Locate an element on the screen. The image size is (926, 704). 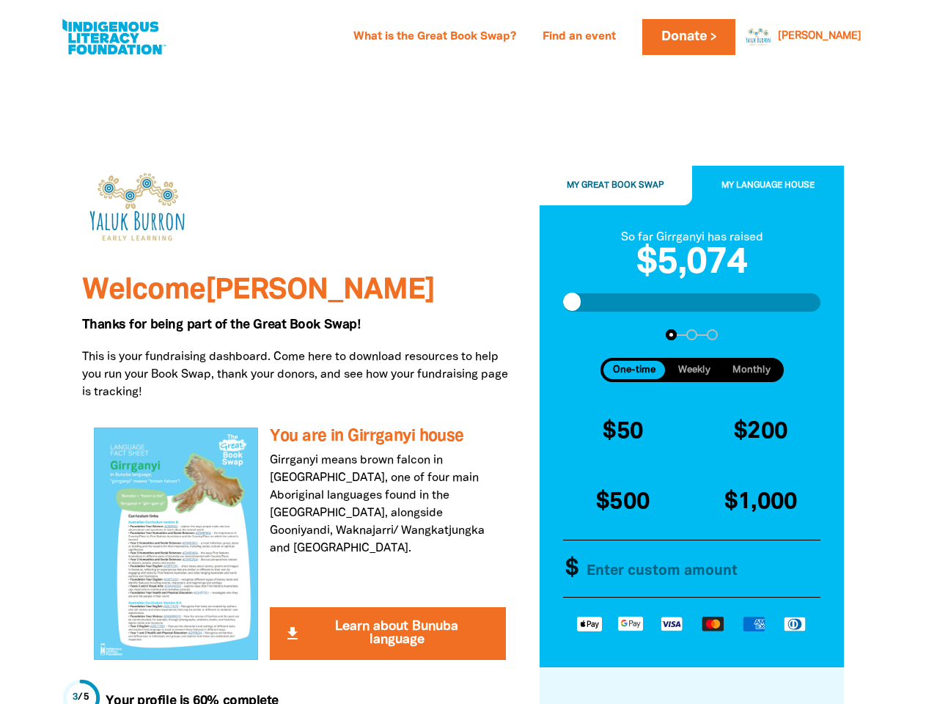
p: This is your fundraising dashboard. Come here to download resources to help you run your Book Swa... is located at coordinates (300, 375).